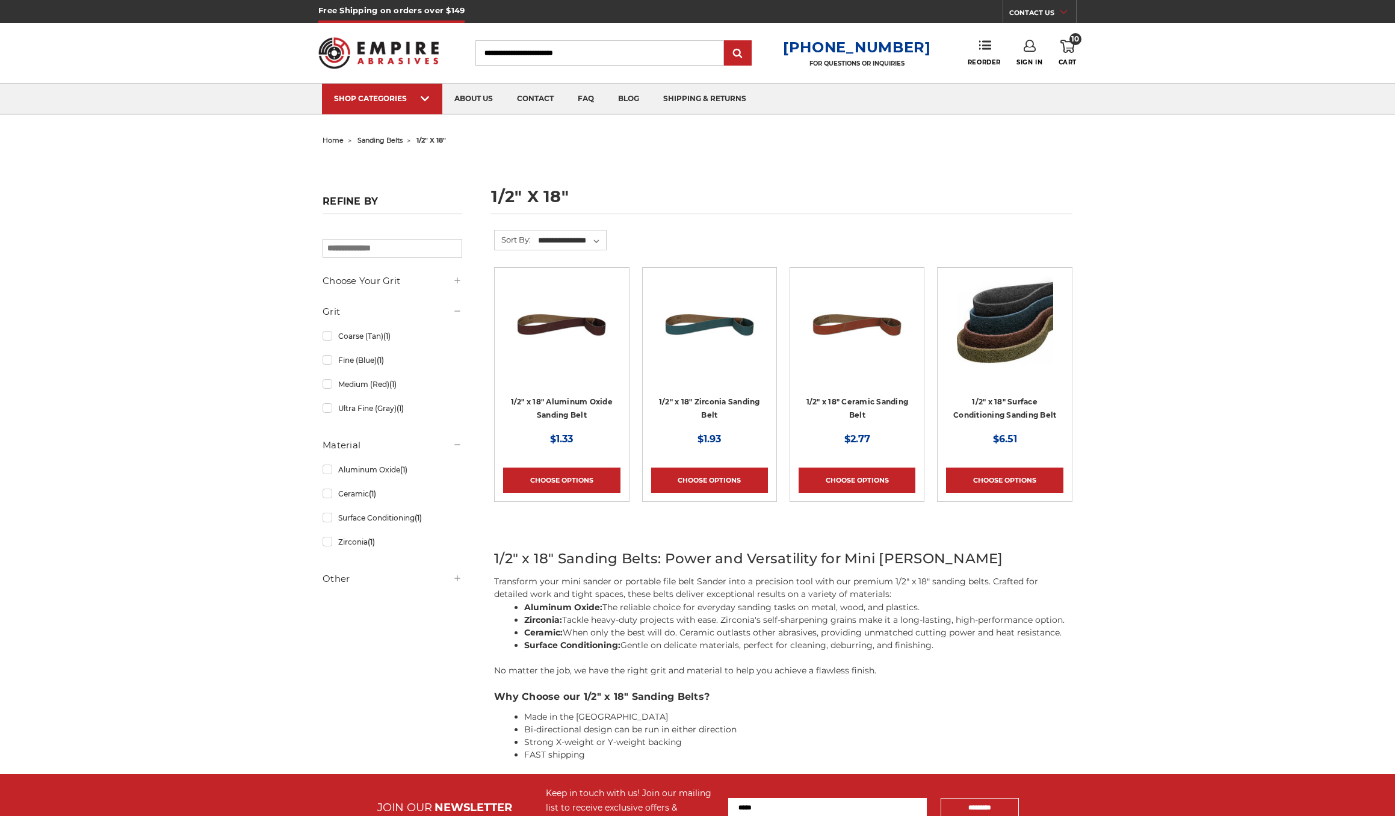 The width and height of the screenshot is (1395, 816). I want to click on a: Surface Conditioning, so click(392, 517).